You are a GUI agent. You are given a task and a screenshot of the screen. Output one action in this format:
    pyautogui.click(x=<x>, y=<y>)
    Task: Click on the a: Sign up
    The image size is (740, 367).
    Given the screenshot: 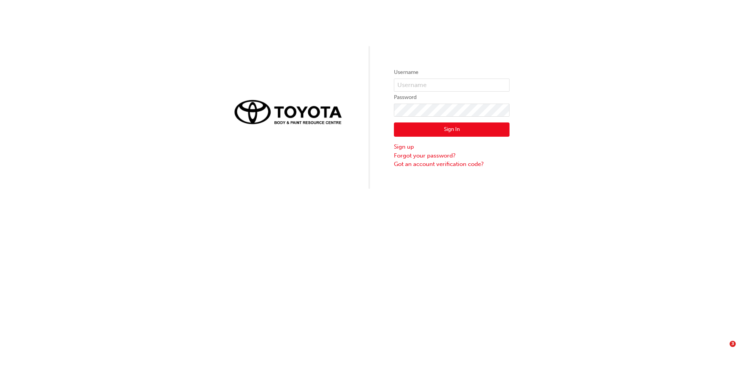 What is the action you would take?
    pyautogui.click(x=452, y=147)
    